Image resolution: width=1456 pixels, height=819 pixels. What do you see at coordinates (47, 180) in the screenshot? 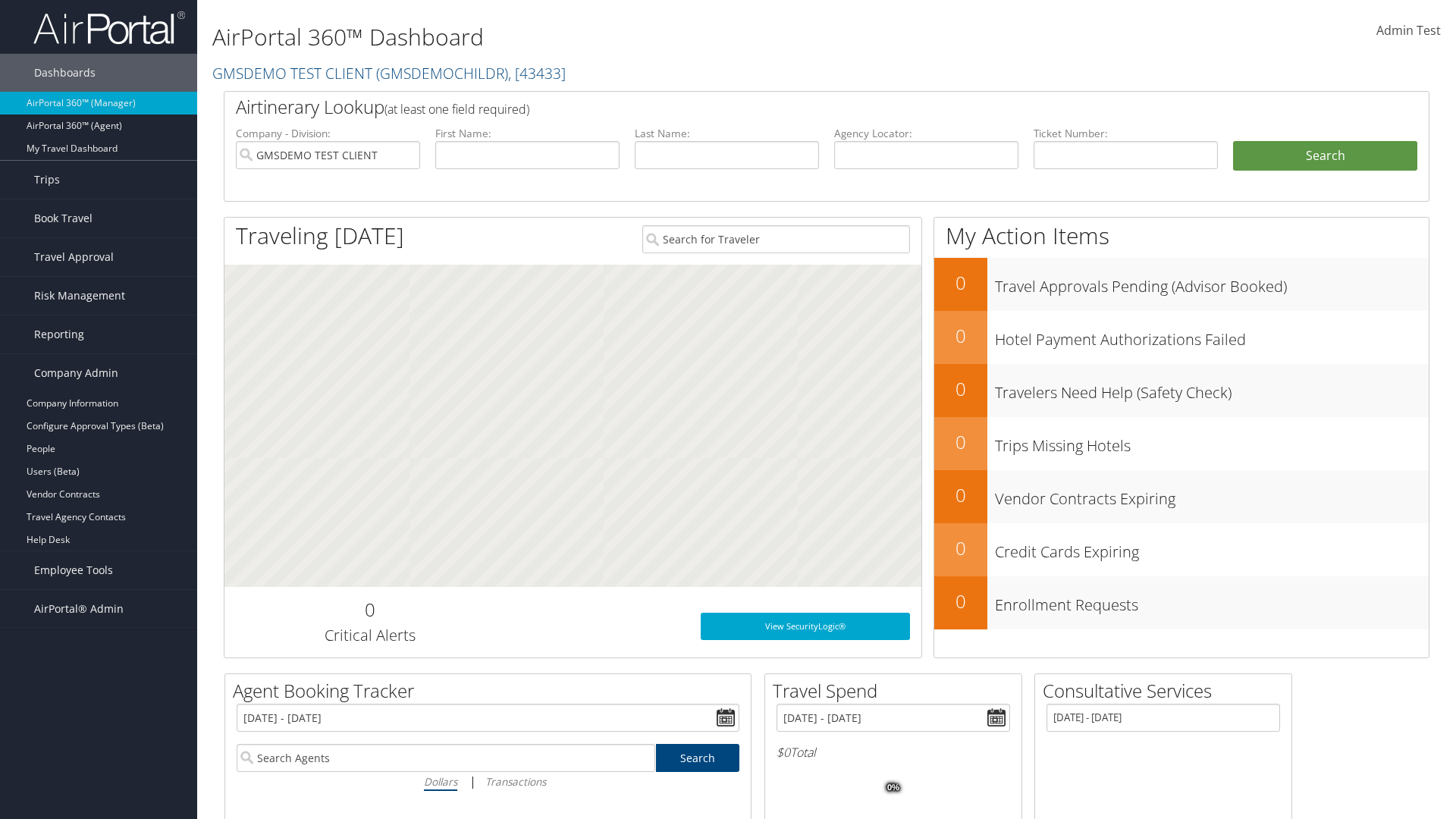
I see `span: Trips` at bounding box center [47, 180].